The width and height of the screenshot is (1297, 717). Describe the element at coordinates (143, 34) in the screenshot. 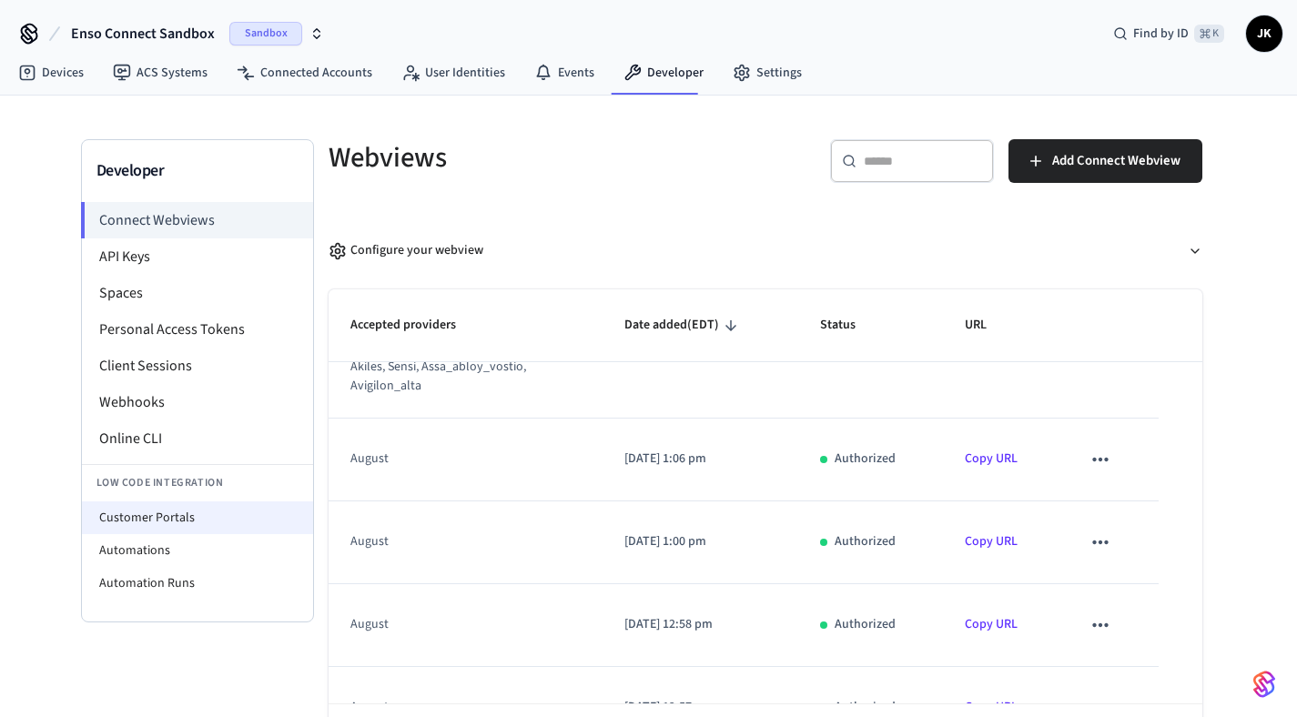

I see `span: Enso Connect Sandbox` at that location.